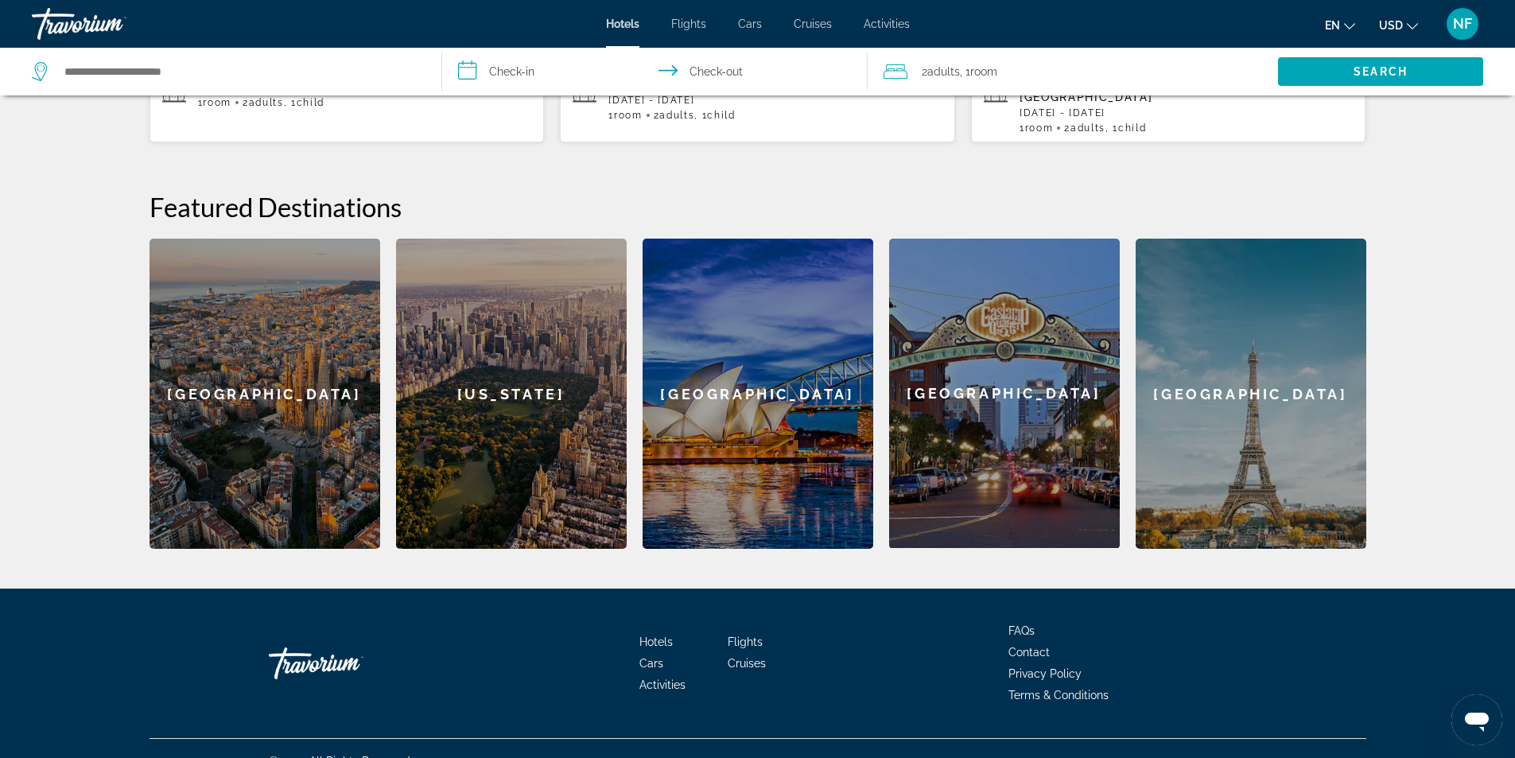  What do you see at coordinates (240, 72) in the screenshot?
I see `input: Search hotel destination` at bounding box center [240, 72].